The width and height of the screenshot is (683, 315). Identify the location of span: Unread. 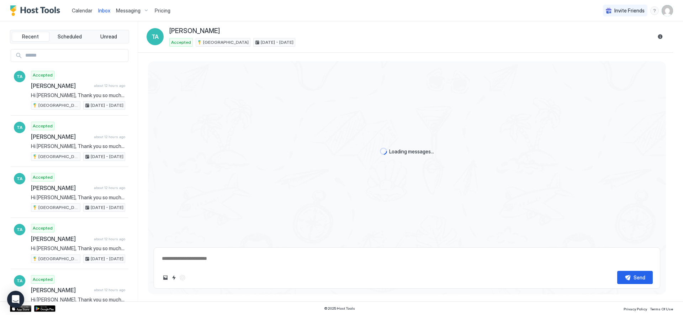
(109, 37).